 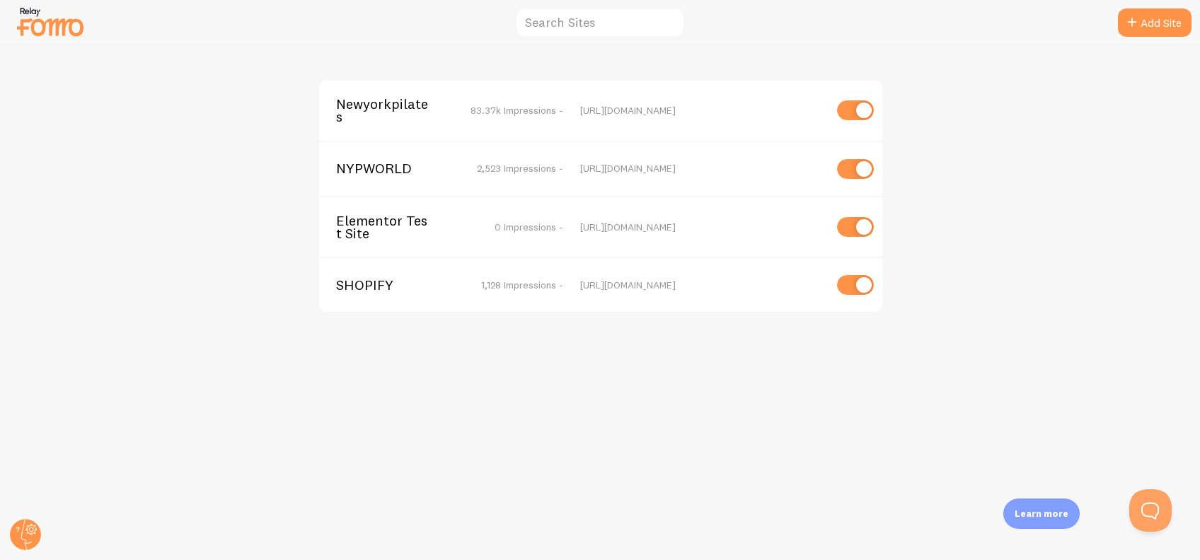 I want to click on img: fomo-relay-logo-orange.svg, so click(x=50, y=21).